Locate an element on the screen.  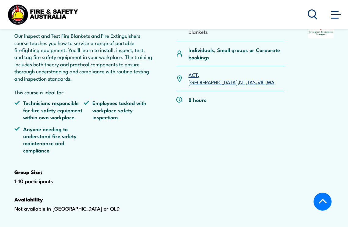
a: ACT is located at coordinates (193, 75).